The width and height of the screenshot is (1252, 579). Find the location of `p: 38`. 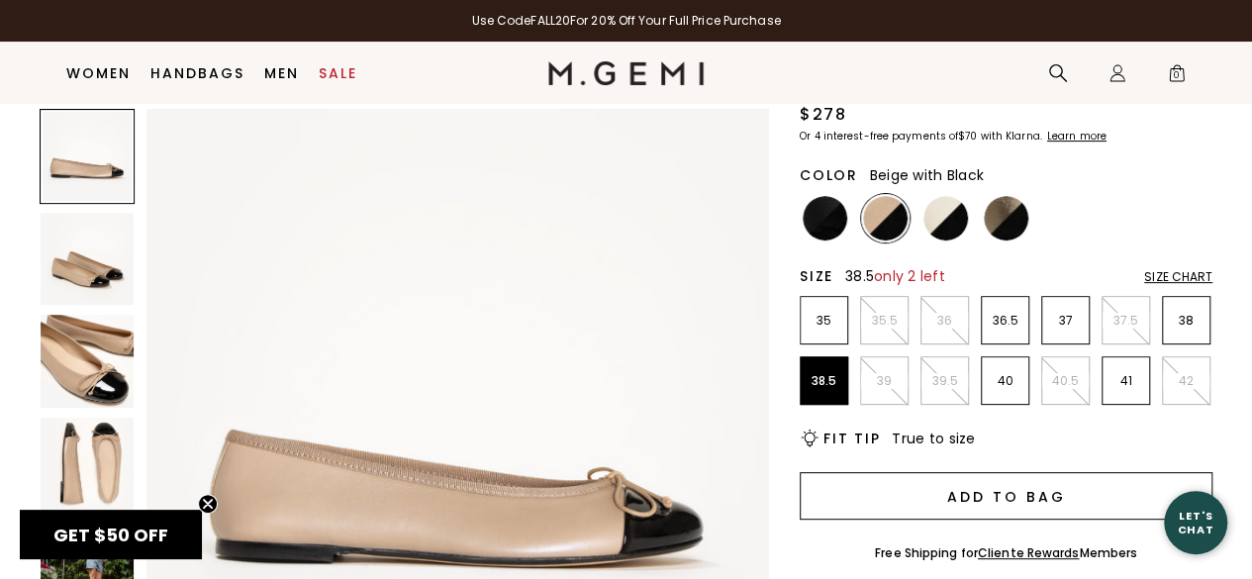

p: 38 is located at coordinates (1186, 321).